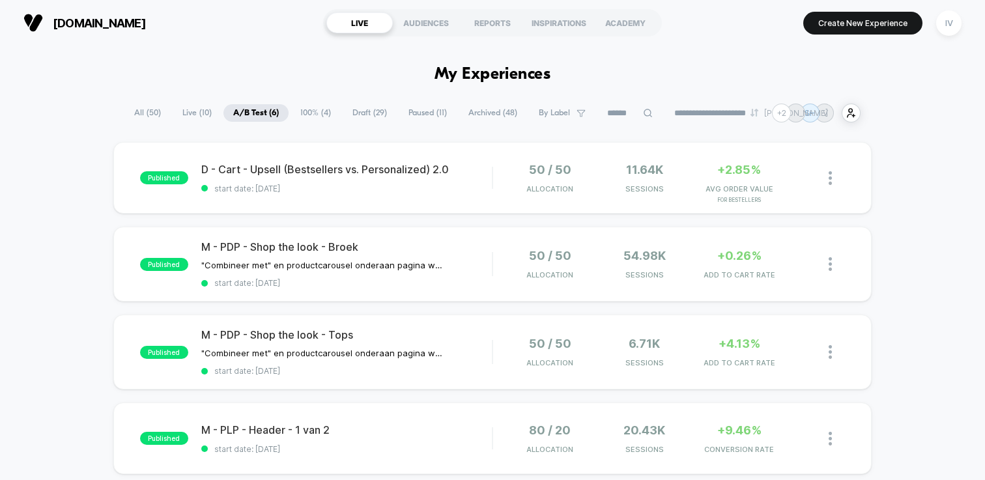 This screenshot has width=985, height=480. I want to click on span: AVG ORDER VALUE, so click(739, 189).